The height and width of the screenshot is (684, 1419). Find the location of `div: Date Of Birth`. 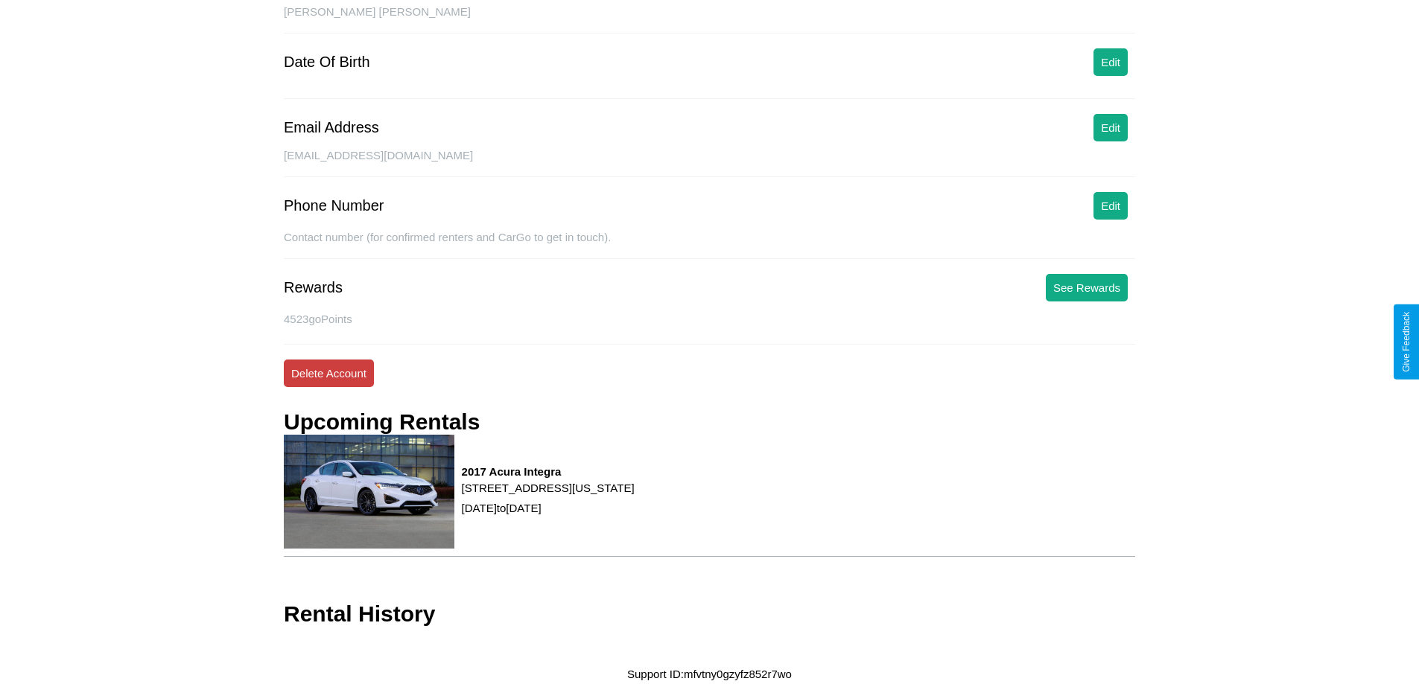

div: Date Of Birth is located at coordinates (327, 62).